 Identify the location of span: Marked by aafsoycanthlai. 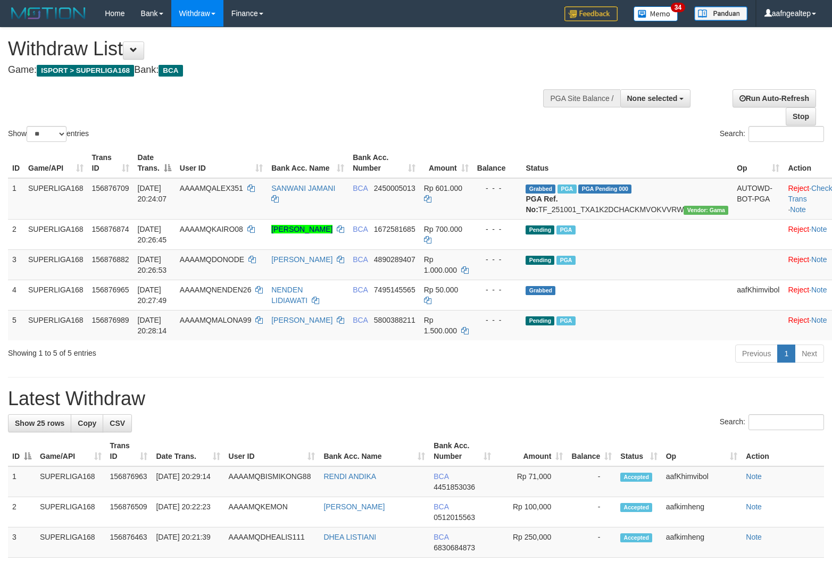
(566, 321).